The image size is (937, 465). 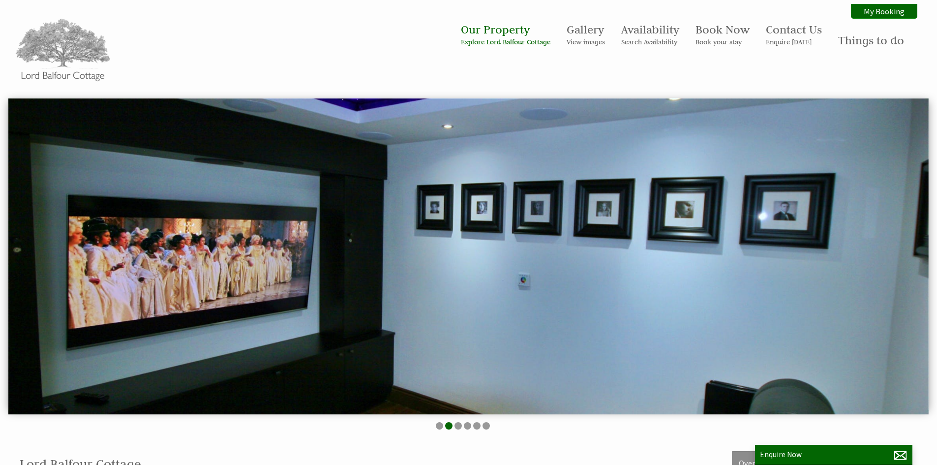 I want to click on a: My Booking, so click(x=883, y=11).